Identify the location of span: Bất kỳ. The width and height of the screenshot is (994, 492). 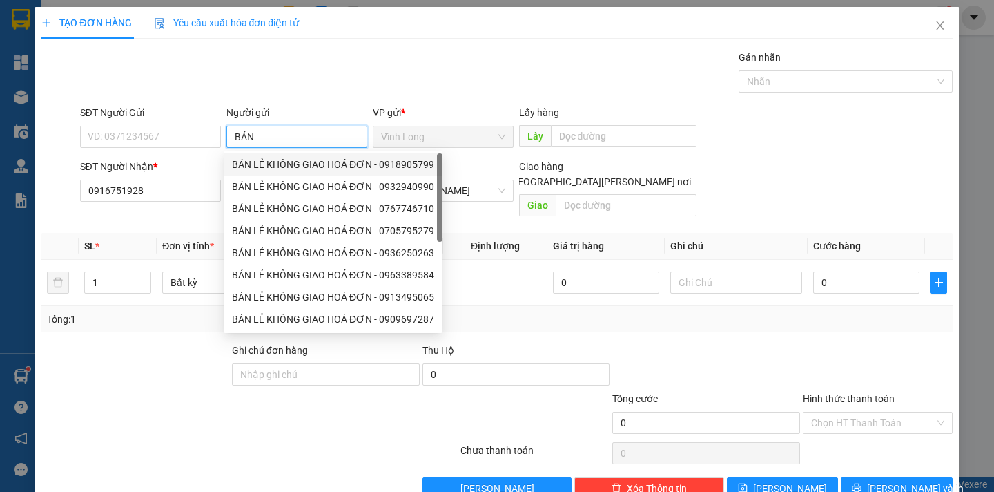
(228, 282).